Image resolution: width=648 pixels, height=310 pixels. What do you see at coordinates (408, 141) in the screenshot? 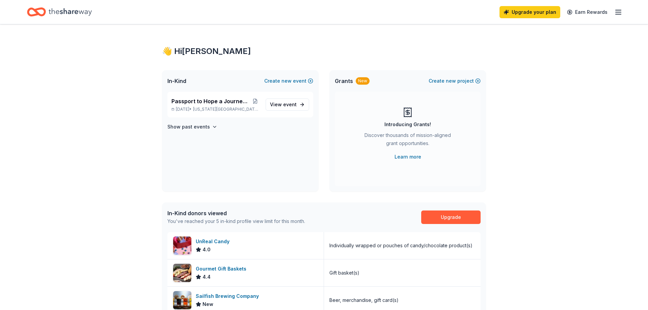
I see `div: Discover thousands of mission-aligned grant opportunities.` at bounding box center [408, 141].